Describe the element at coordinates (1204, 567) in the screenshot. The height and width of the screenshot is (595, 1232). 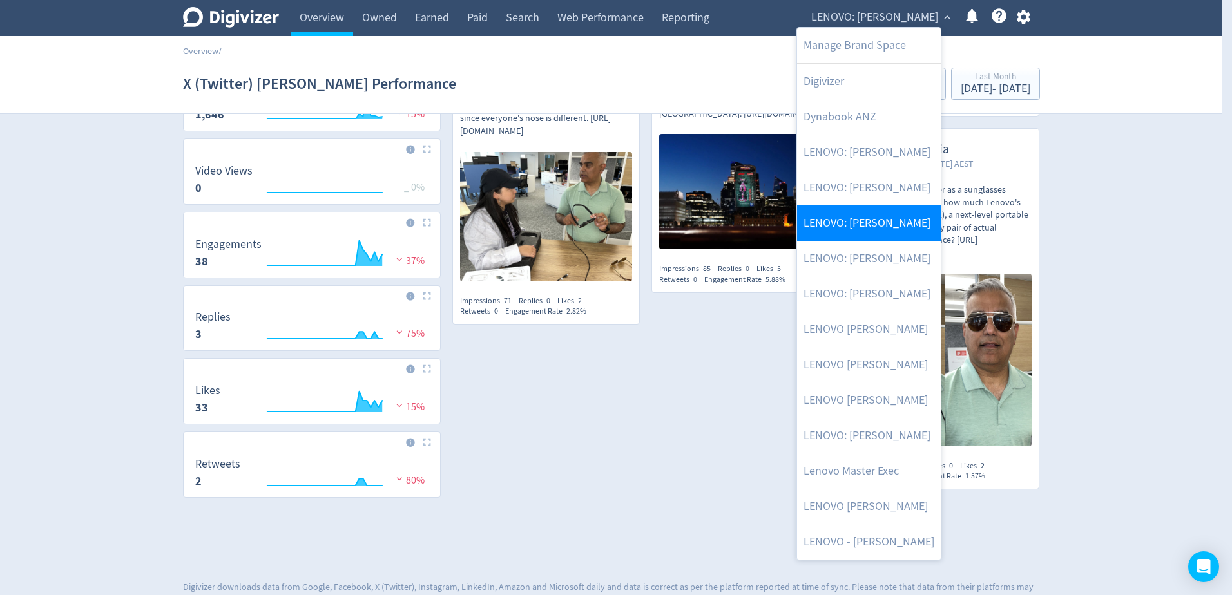
I see `div: Open Intercom Messenger` at that location.